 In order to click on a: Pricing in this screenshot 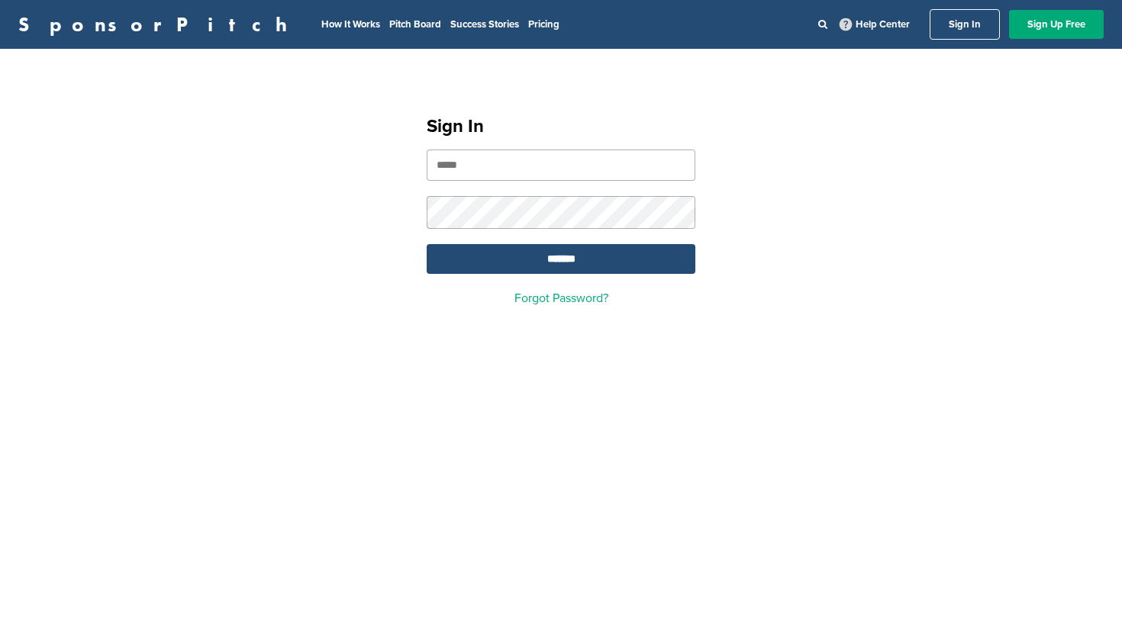, I will do `click(543, 24)`.